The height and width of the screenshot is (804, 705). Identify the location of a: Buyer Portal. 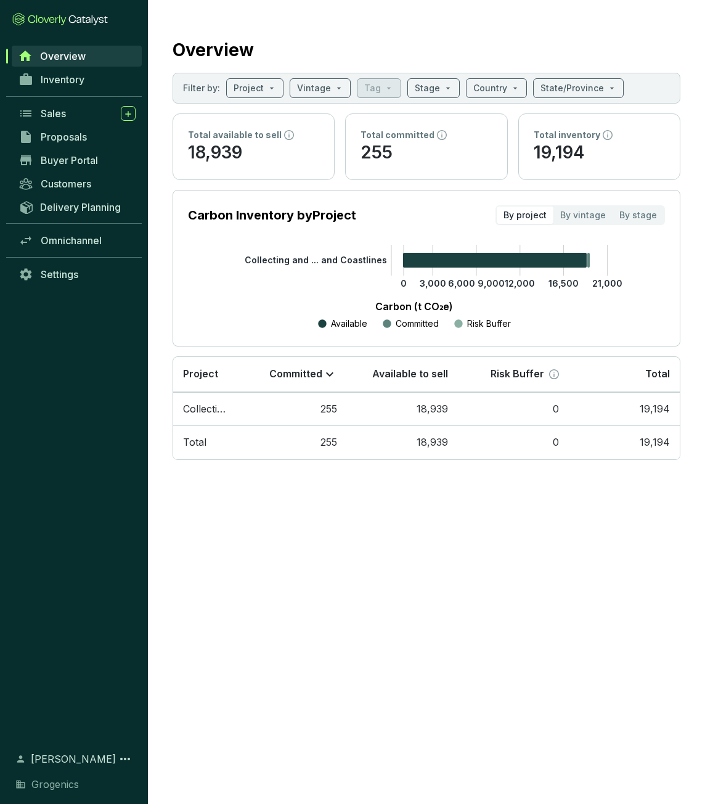
(77, 160).